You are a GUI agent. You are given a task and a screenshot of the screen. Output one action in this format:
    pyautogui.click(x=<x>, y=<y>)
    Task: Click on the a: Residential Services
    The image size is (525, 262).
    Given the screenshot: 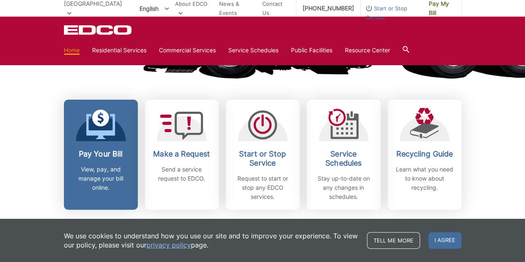 What is the action you would take?
    pyautogui.click(x=119, y=50)
    